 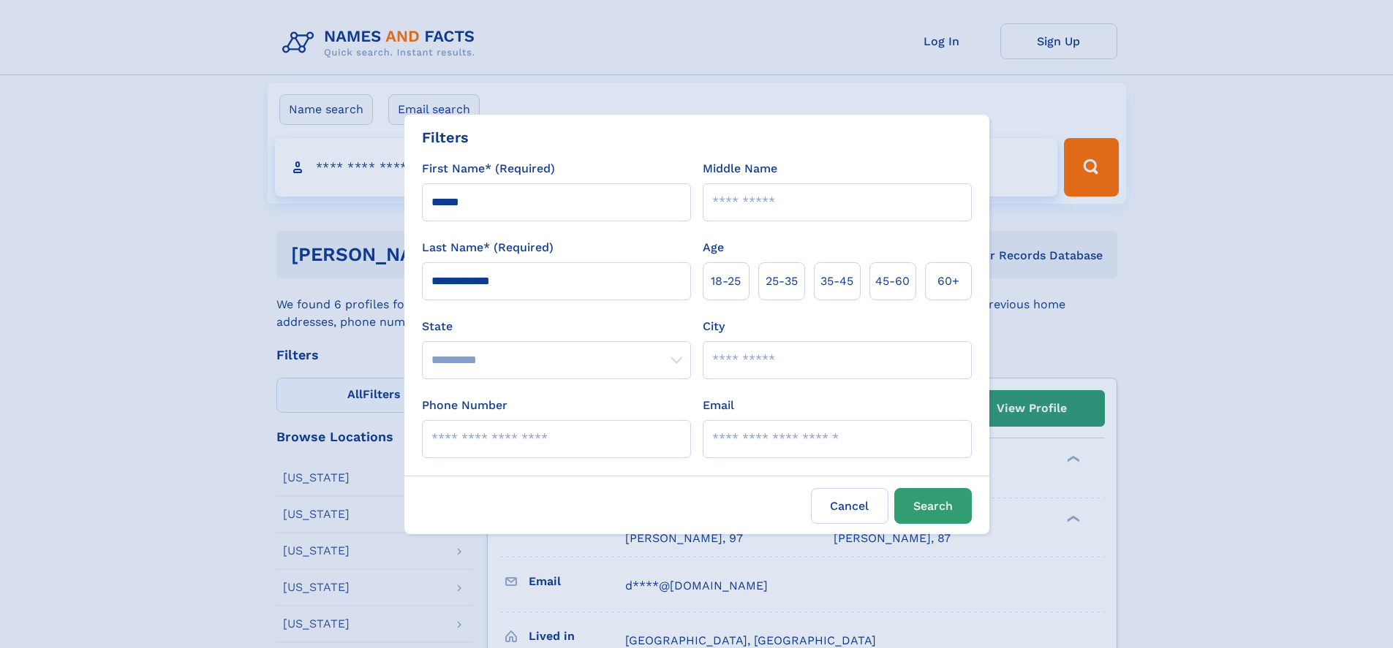 I want to click on label: Age, so click(x=713, y=248).